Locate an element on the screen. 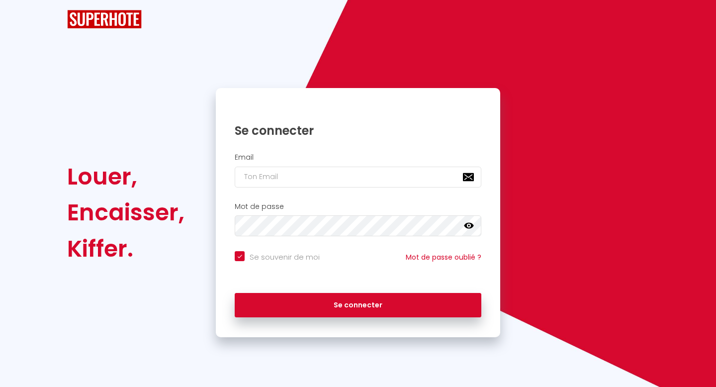 The height and width of the screenshot is (387, 716). button: Se connecter is located at coordinates (358, 305).